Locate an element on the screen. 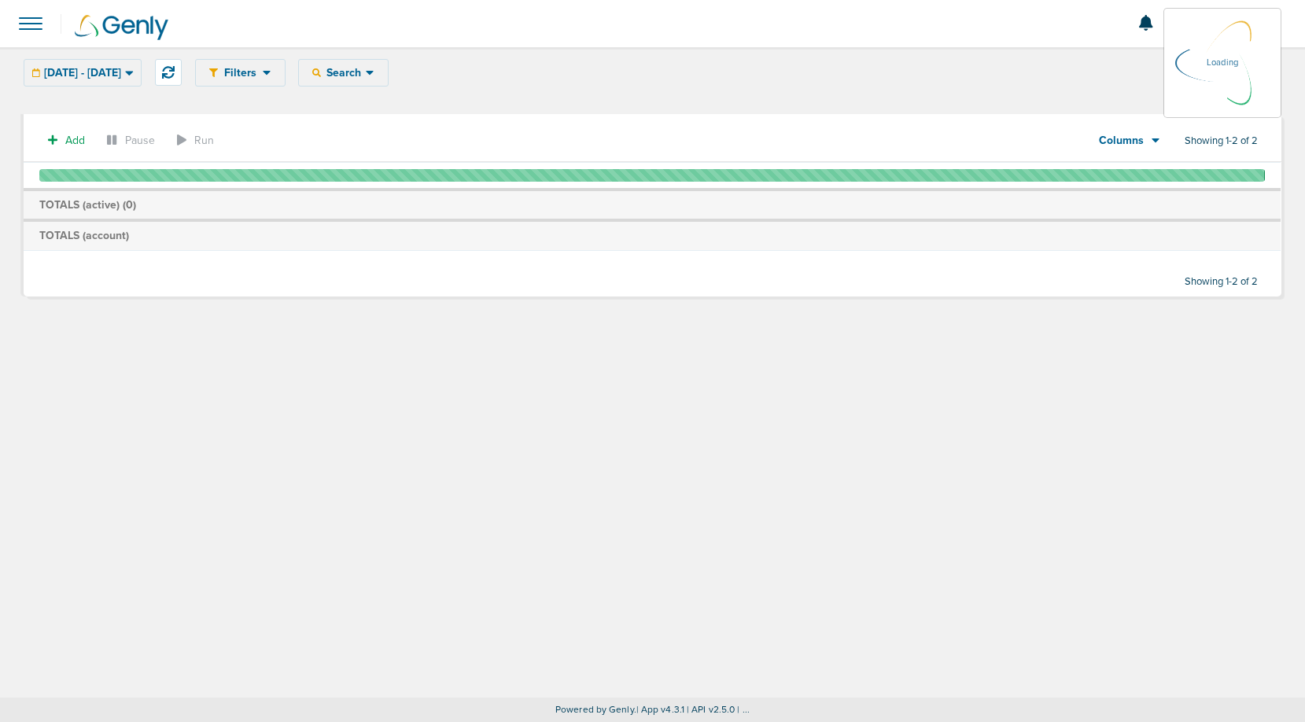  span: 0 is located at coordinates (129, 204).